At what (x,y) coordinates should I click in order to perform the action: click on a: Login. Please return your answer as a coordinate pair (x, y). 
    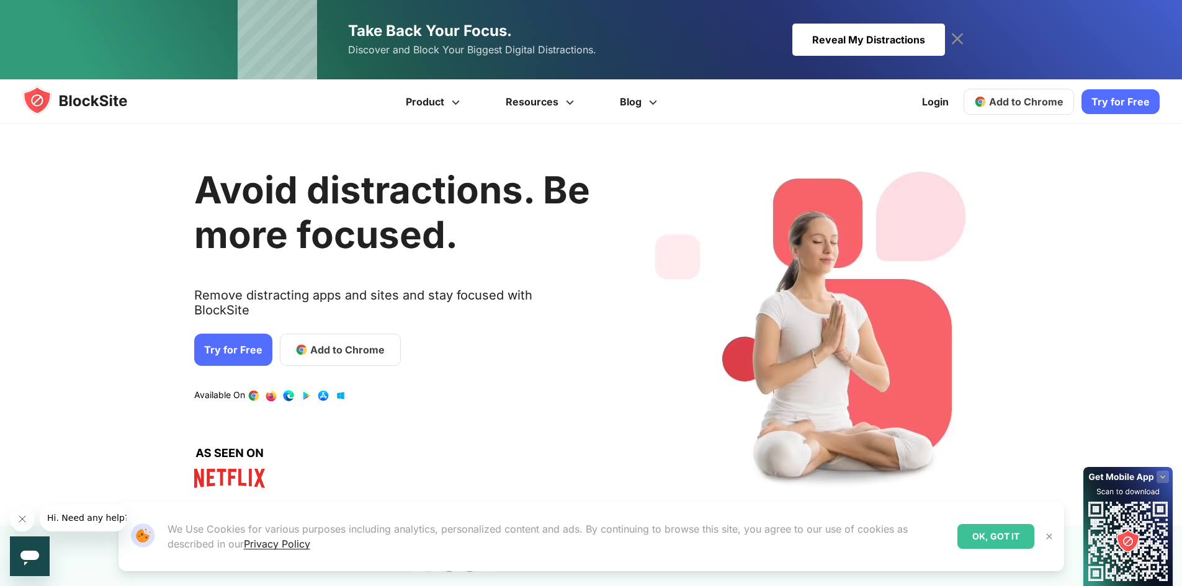
    Looking at the image, I should click on (935, 102).